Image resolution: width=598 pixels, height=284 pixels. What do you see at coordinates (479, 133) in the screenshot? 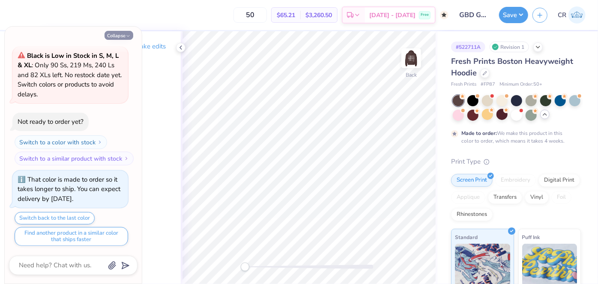
I see `strong: Made to order:` at bounding box center [479, 133].